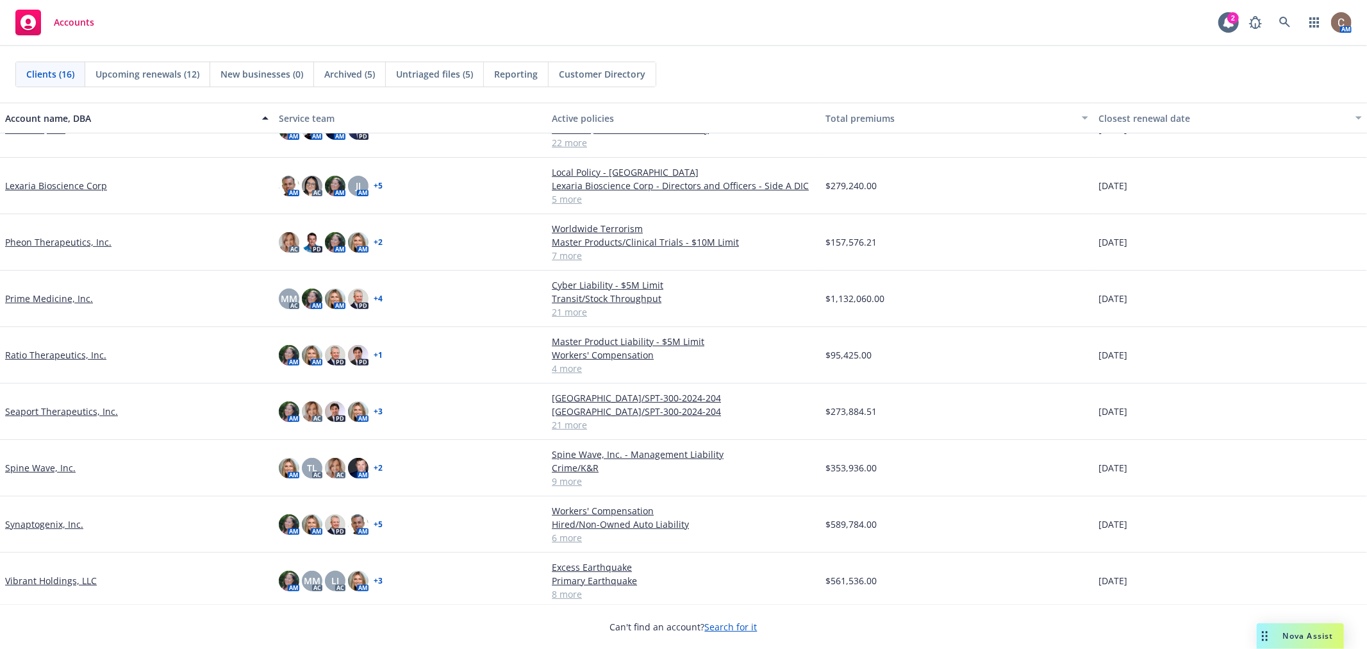 This screenshot has height=649, width=1367. Describe the element at coordinates (683, 228) in the screenshot. I see `a: Worldwide Terrorism` at that location.